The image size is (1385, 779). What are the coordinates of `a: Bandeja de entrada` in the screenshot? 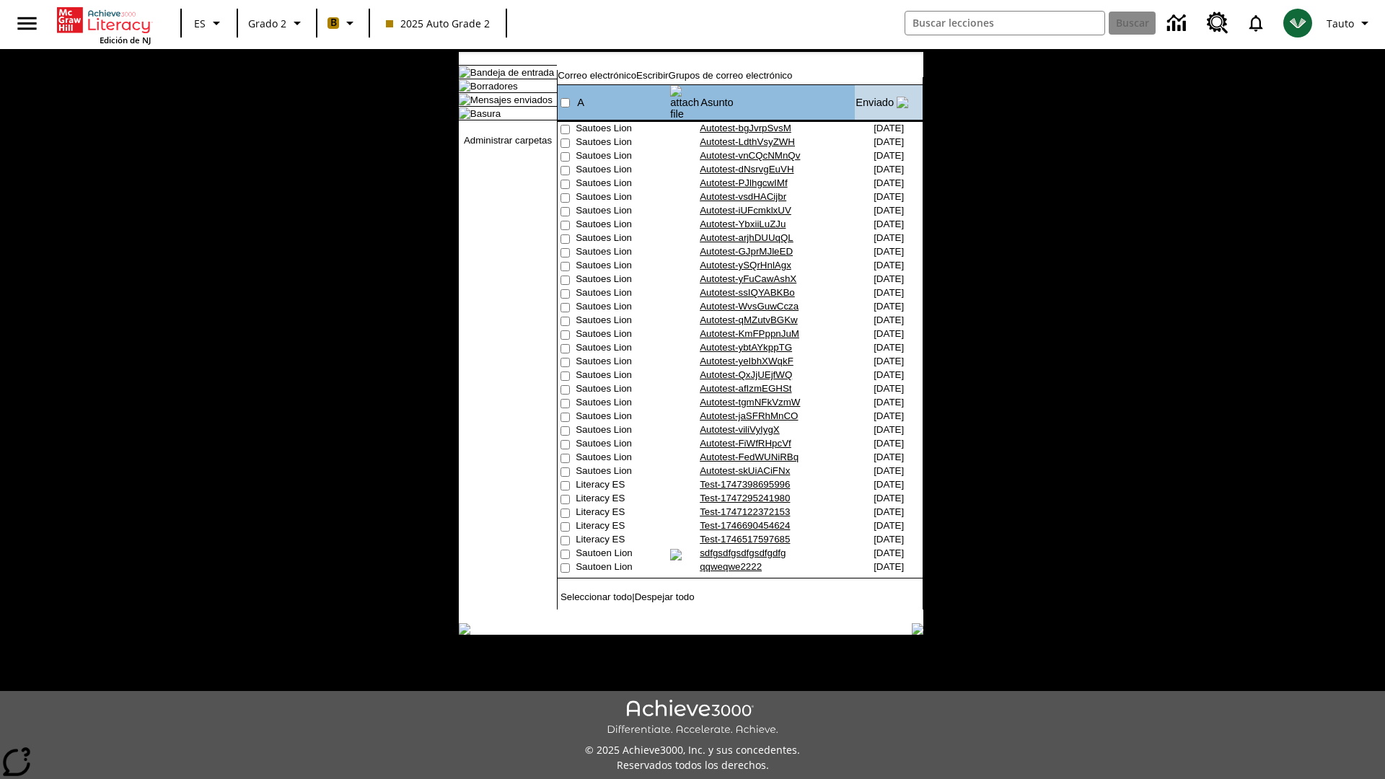 It's located at (512, 72).